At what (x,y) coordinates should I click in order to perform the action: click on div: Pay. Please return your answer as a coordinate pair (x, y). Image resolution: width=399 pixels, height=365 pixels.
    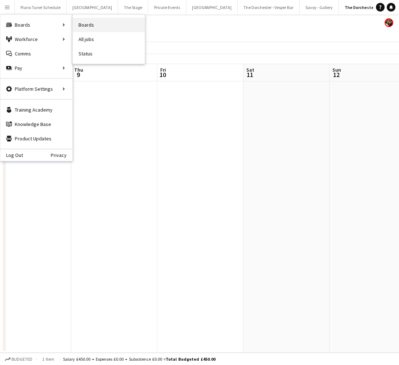
    Looking at the image, I should click on (36, 68).